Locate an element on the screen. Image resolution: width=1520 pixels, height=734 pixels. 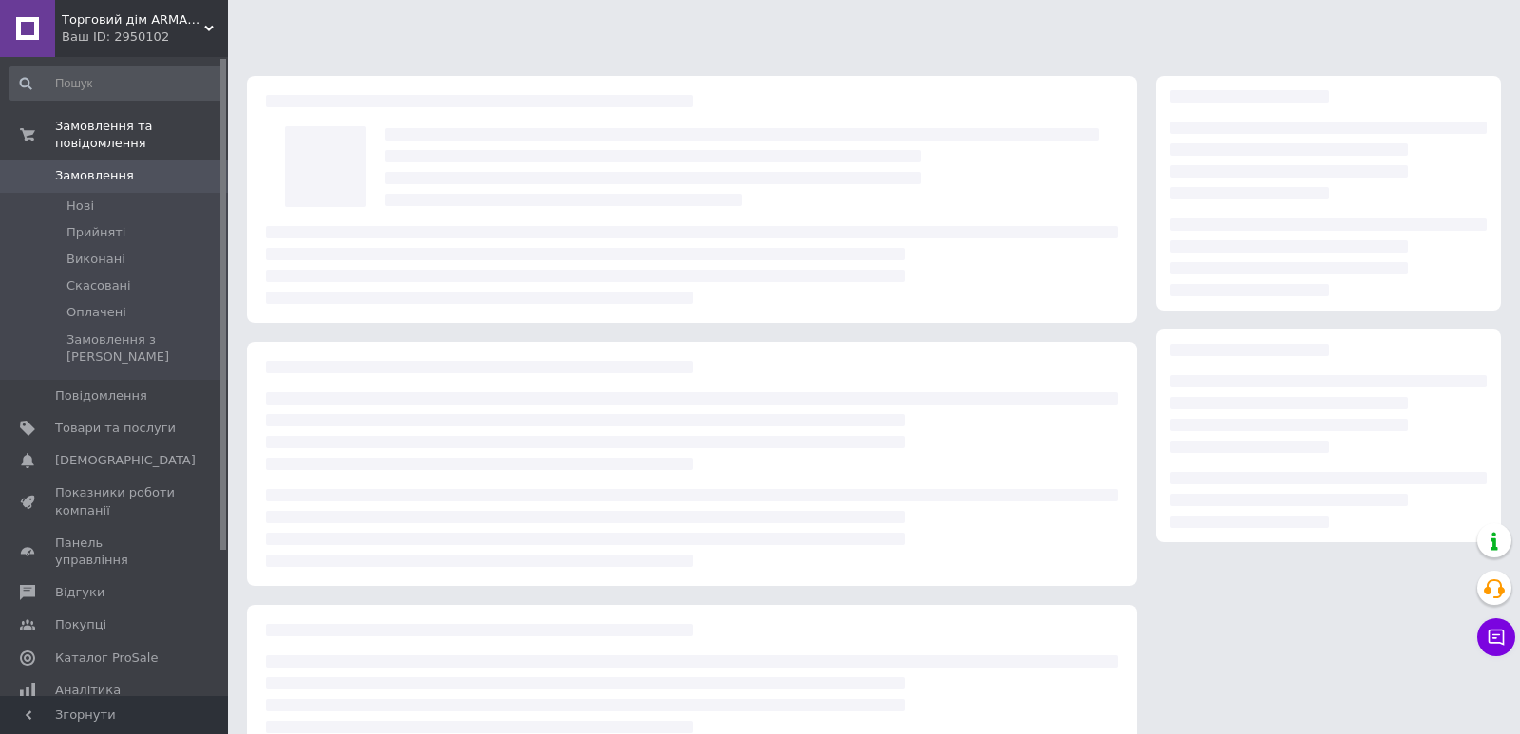
span: Товари та послуги is located at coordinates (115, 428).